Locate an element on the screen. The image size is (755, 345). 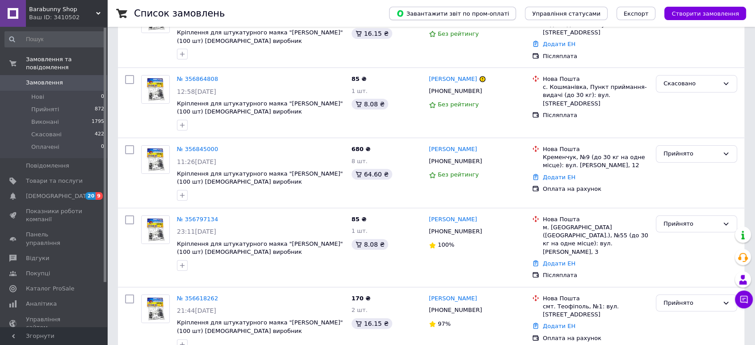
span: Замовлення та повідомлення is located at coordinates (67, 63).